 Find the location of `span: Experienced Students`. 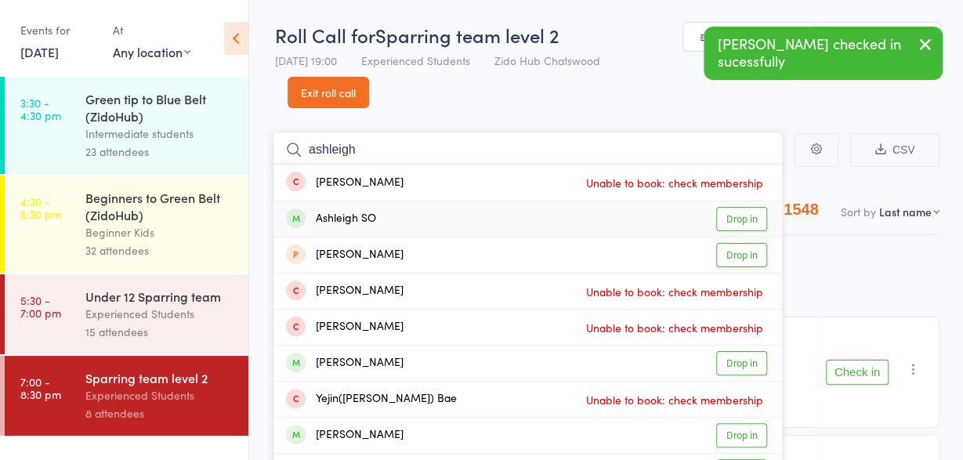

span: Experienced Students is located at coordinates (415, 60).